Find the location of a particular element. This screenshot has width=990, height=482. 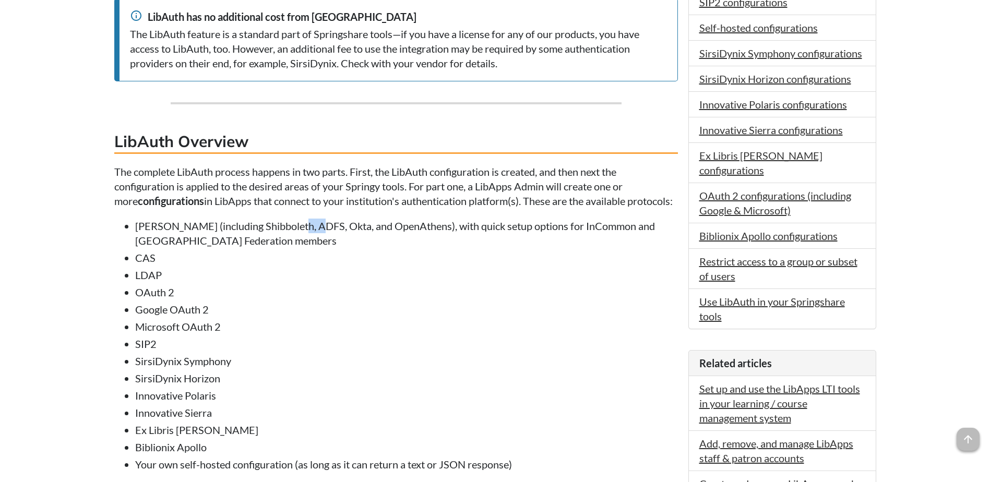

h3: LibAuth Overview is located at coordinates (396, 142).